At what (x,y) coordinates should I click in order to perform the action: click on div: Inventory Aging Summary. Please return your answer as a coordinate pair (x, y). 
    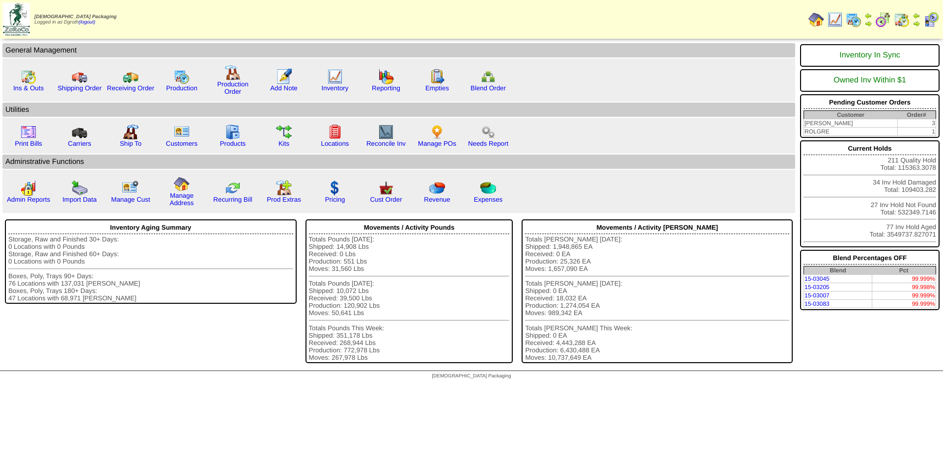
    Looking at the image, I should click on (151, 228).